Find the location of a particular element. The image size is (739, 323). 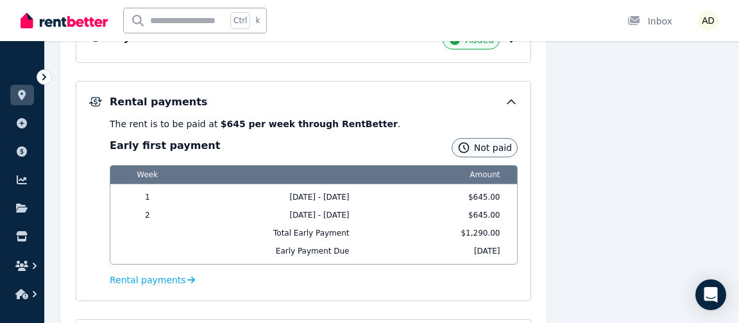

span: Ctrl is located at coordinates (240, 21).